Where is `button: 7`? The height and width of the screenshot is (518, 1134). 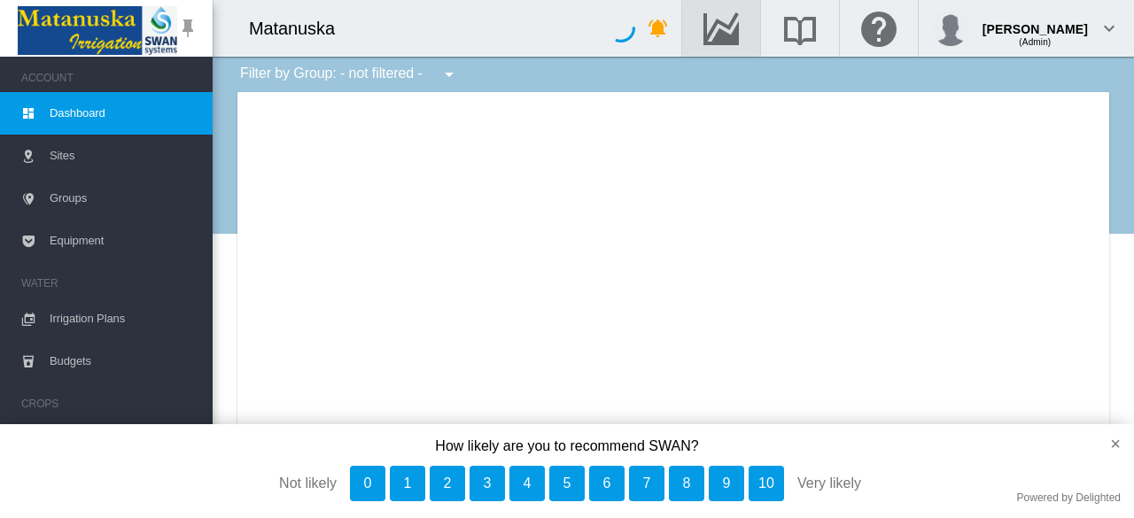
button: 7 is located at coordinates (647, 484).